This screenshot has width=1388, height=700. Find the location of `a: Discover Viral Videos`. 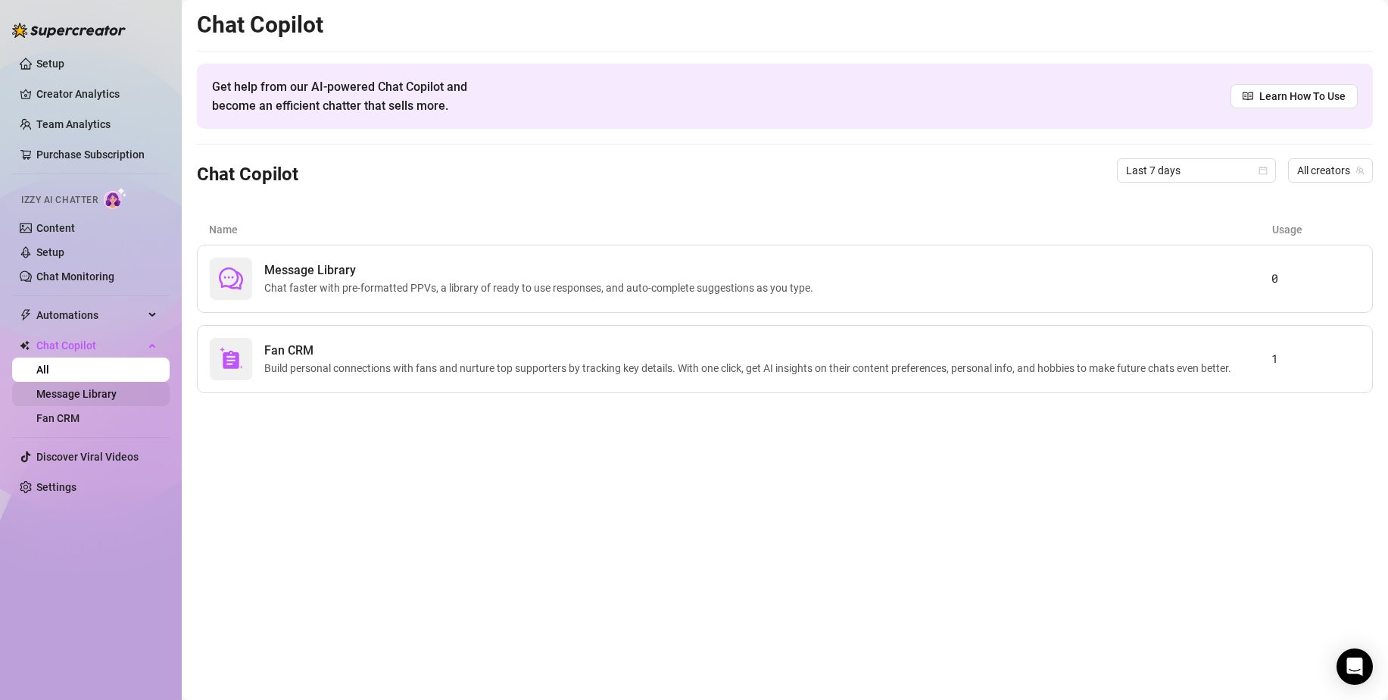

a: Discover Viral Videos is located at coordinates (87, 457).